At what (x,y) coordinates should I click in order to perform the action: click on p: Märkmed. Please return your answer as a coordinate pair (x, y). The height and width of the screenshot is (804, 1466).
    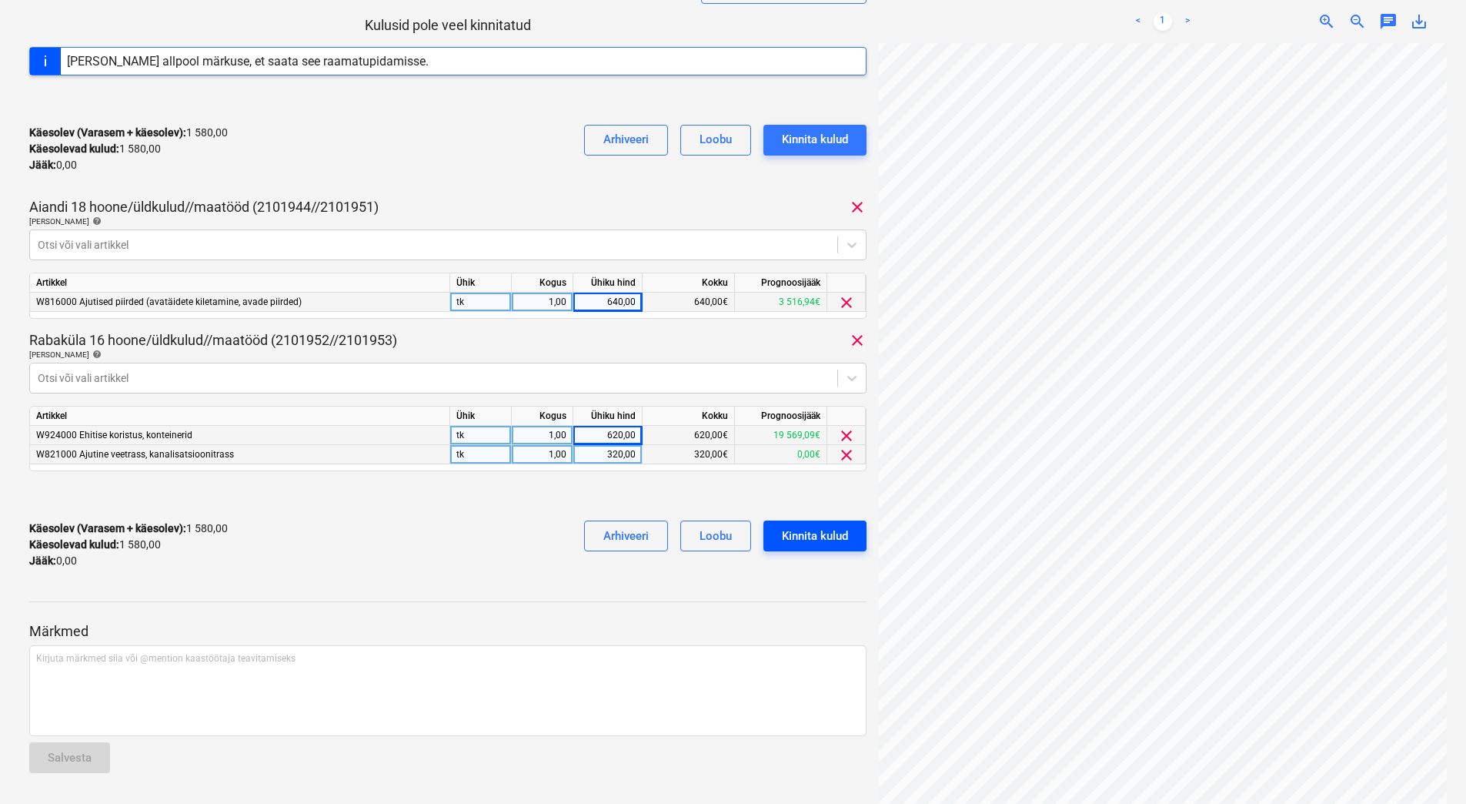
    Looking at the image, I should click on (448, 631).